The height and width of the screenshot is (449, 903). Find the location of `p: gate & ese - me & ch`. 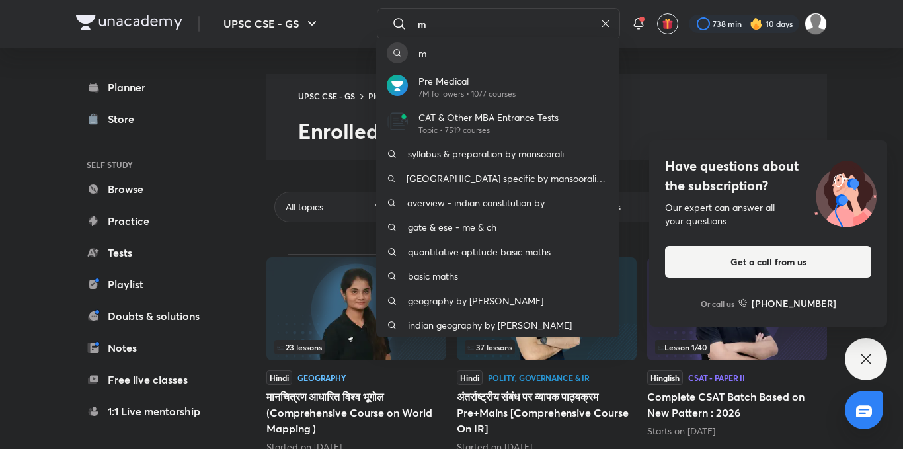

p: gate & ese - me & ch is located at coordinates (452, 227).